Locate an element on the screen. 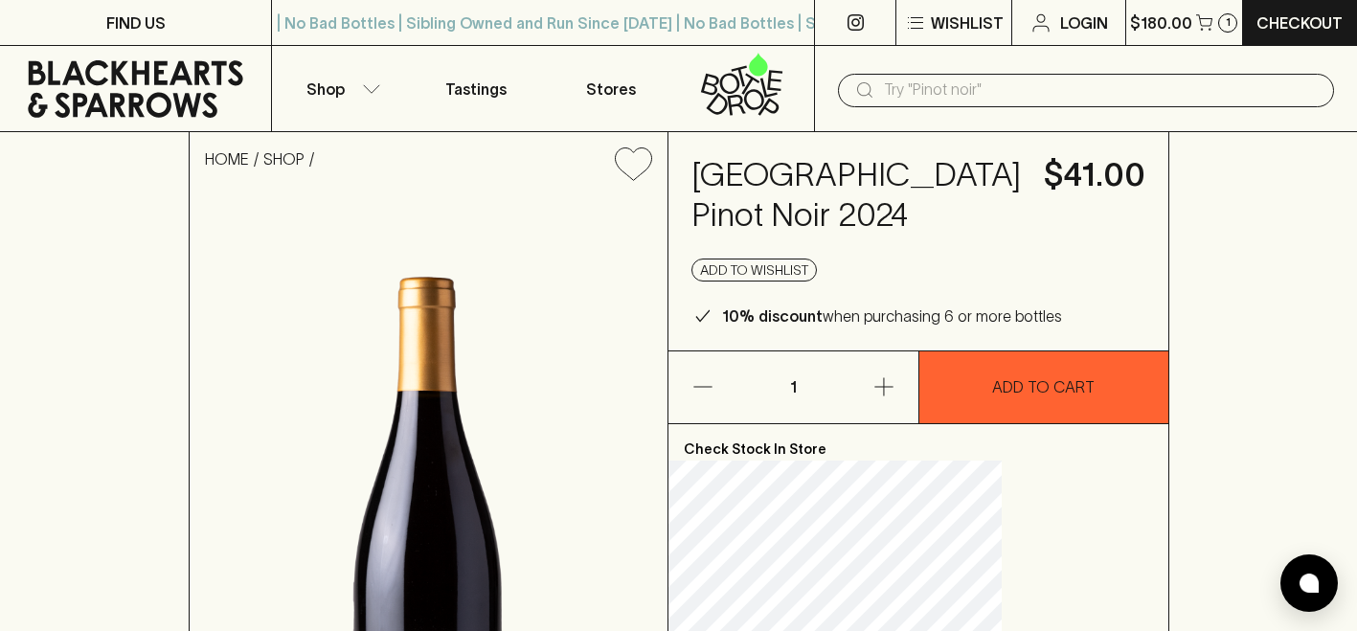  p: Stores is located at coordinates (611, 89).